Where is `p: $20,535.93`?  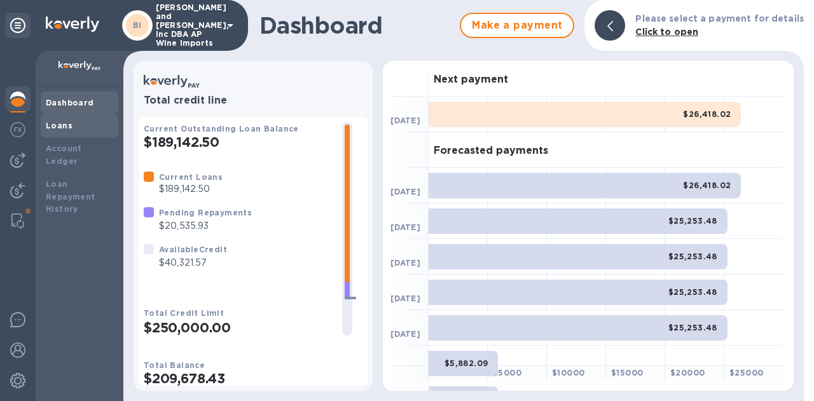 p: $20,535.93 is located at coordinates (205, 226).